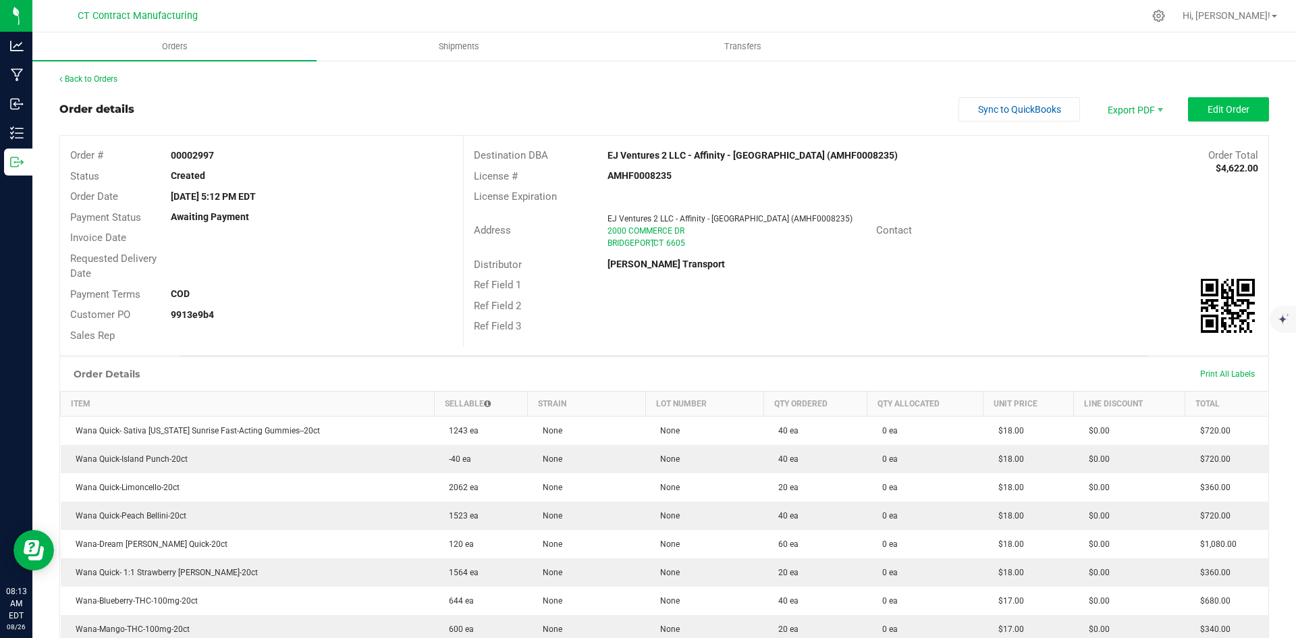  What do you see at coordinates (129, 629) in the screenshot?
I see `span: Wana-Mango-THC-100mg-20ct` at bounding box center [129, 629].